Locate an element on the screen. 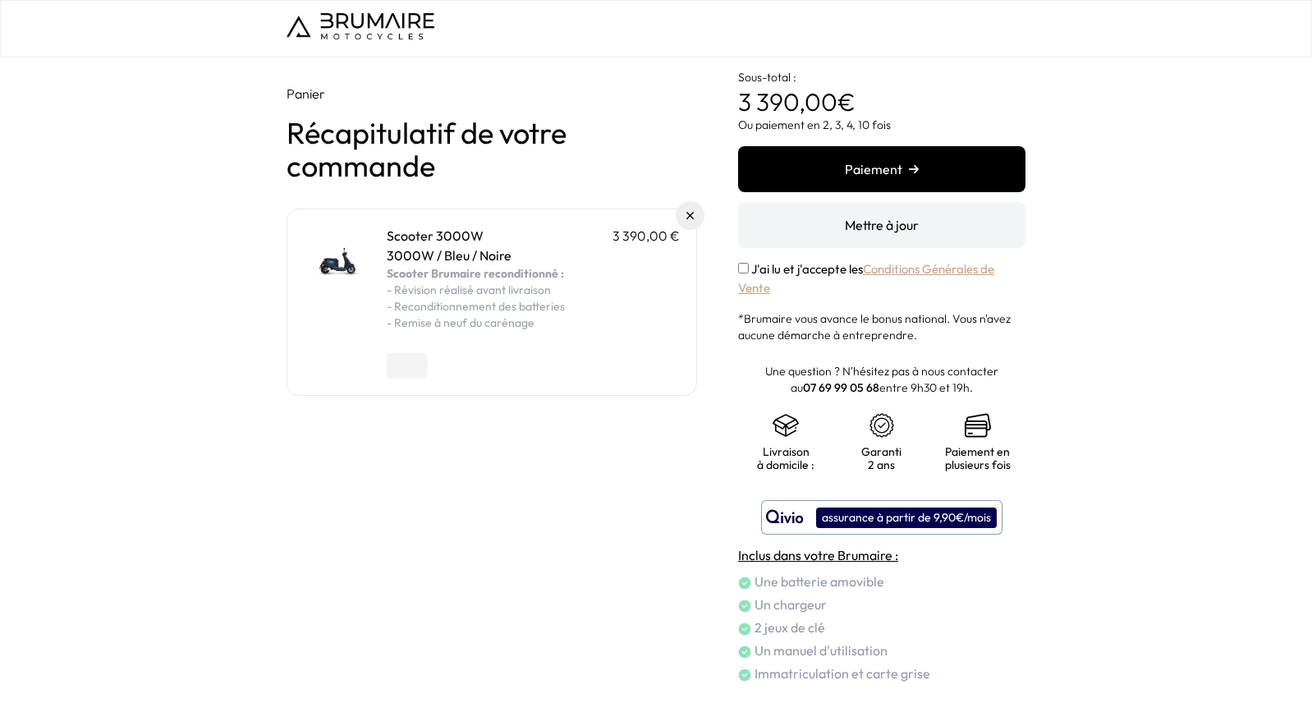  a: Conditions Générales de Vente is located at coordinates (866, 278).